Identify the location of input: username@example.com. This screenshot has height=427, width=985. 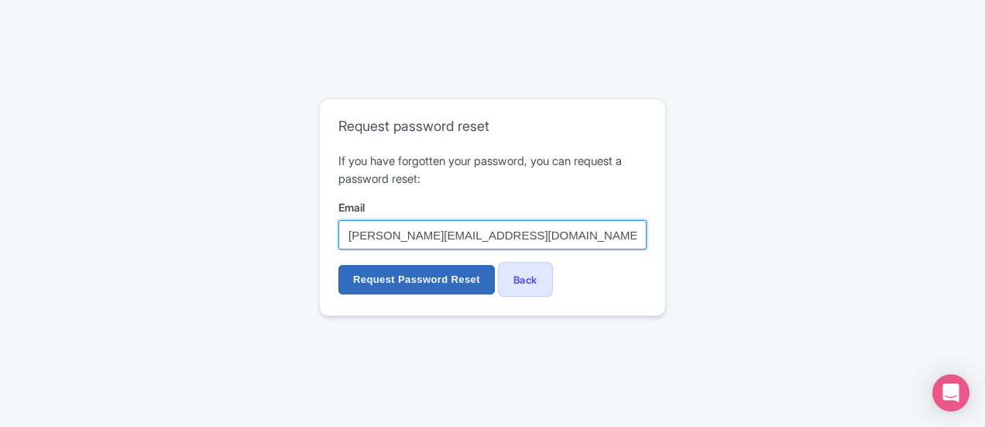
(492, 235).